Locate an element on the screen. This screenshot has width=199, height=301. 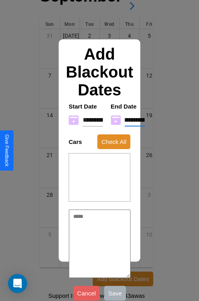
button: Check All is located at coordinates (114, 142).